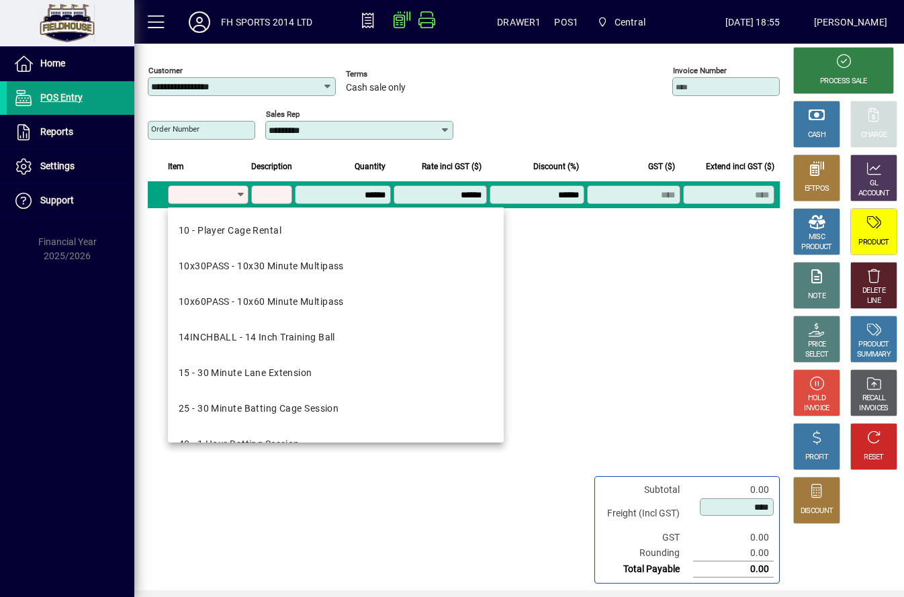  Describe the element at coordinates (71, 201) in the screenshot. I see `a: Support` at that location.